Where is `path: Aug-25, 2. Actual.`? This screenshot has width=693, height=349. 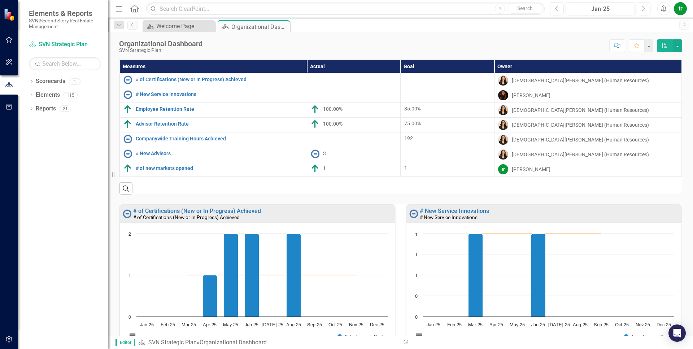 path: Aug-25, 2. Actual. is located at coordinates (294, 275).